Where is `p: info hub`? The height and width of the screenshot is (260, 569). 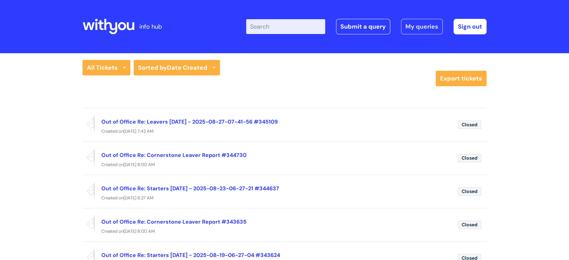
p: info hub is located at coordinates (151, 27).